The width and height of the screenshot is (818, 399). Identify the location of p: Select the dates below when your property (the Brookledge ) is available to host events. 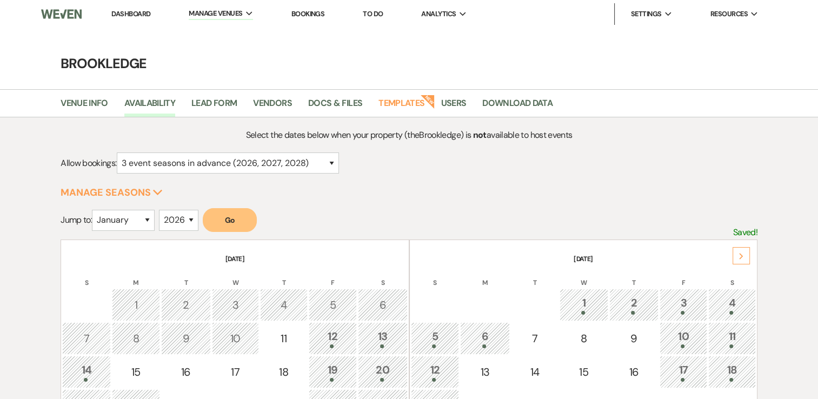
(408, 135).